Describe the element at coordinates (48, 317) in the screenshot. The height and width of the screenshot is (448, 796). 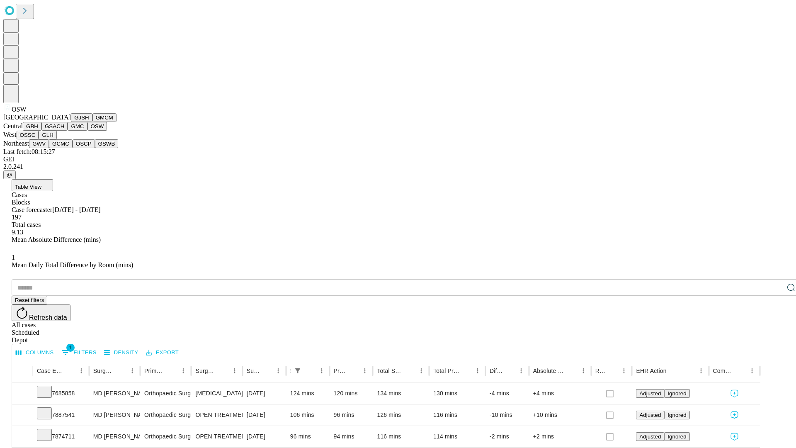
I see `span: Refresh data` at that location.